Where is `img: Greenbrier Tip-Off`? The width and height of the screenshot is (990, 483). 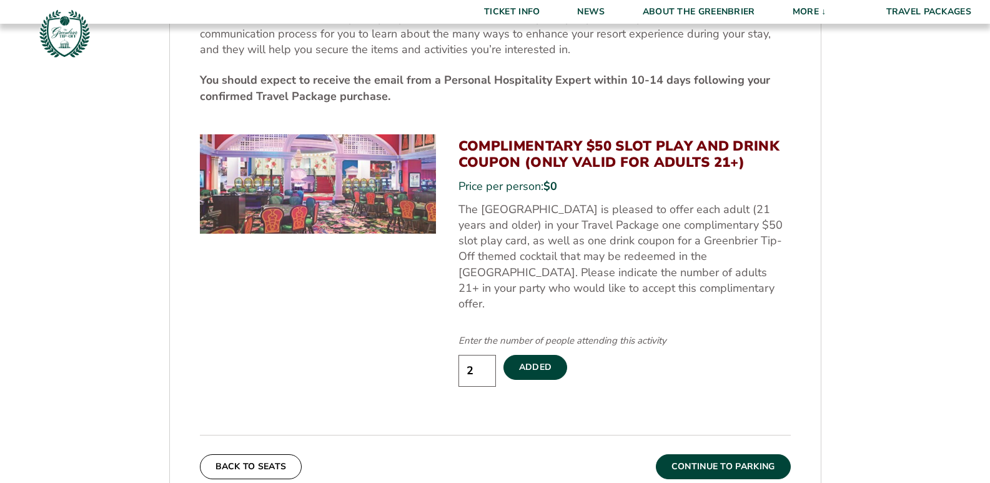 img: Greenbrier Tip-Off is located at coordinates (64, 33).